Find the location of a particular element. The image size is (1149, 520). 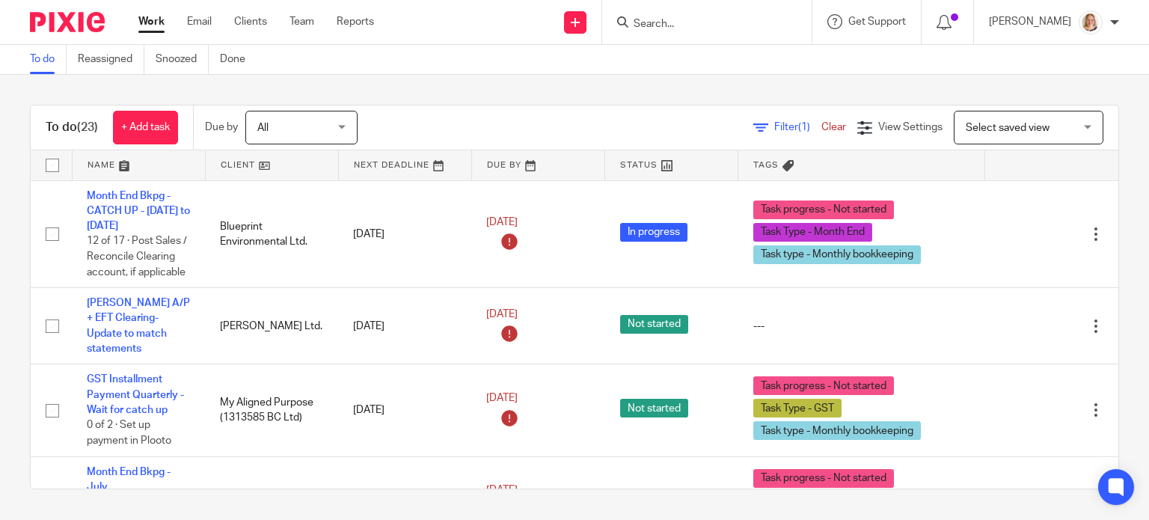

p: Due by is located at coordinates (221, 127).